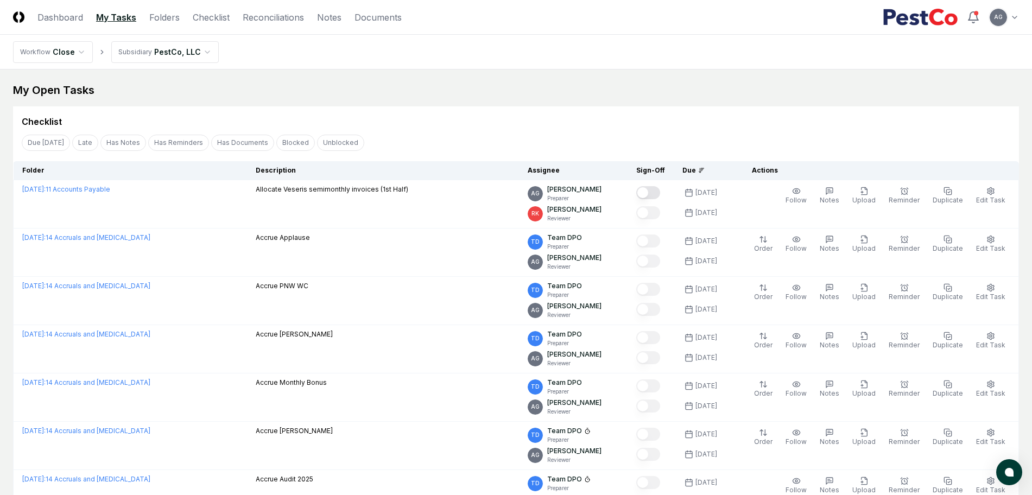  Describe the element at coordinates (283, 238) in the screenshot. I see `p: Accrue Applause` at that location.